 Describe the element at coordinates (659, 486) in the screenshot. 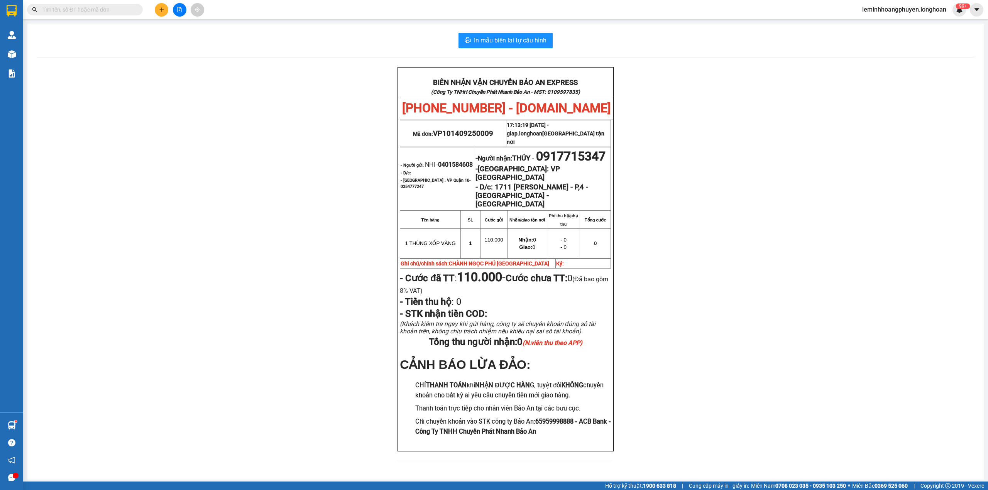

I see `strong: 1900 633 818` at that location.